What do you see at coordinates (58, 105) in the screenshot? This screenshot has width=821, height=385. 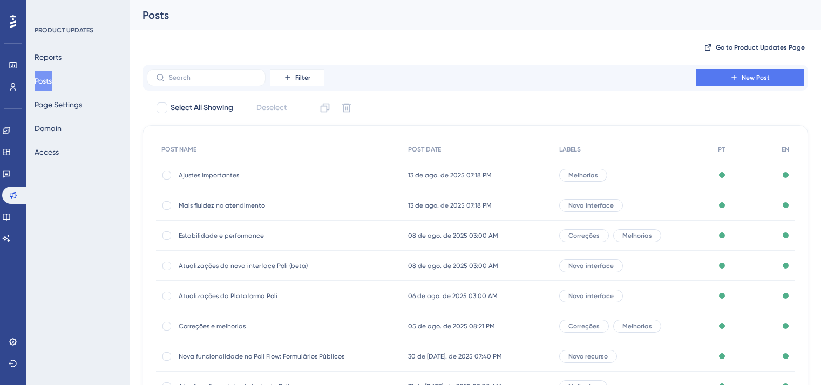 I see `button: Page Settings` at bounding box center [58, 105].